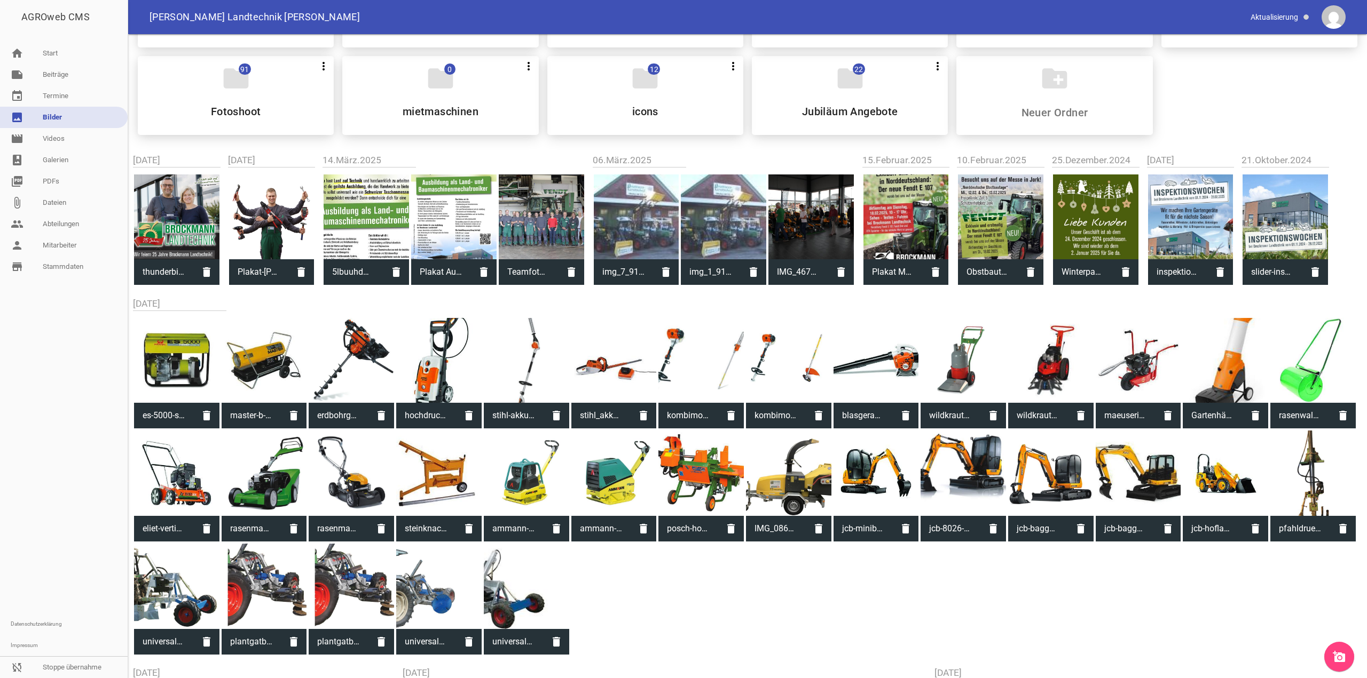 This screenshot has width=1367, height=678. What do you see at coordinates (1212, 416) in the screenshot?
I see `span: Gartenhäcksler-Stihl.jpg` at bounding box center [1212, 416].